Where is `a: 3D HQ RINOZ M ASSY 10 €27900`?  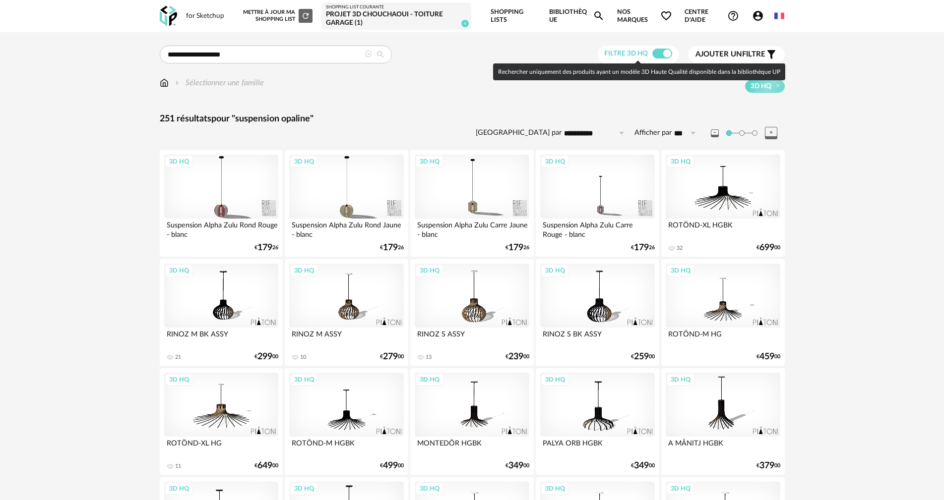 a: 3D HQ RINOZ M ASSY 10 €27900 is located at coordinates (346, 313).